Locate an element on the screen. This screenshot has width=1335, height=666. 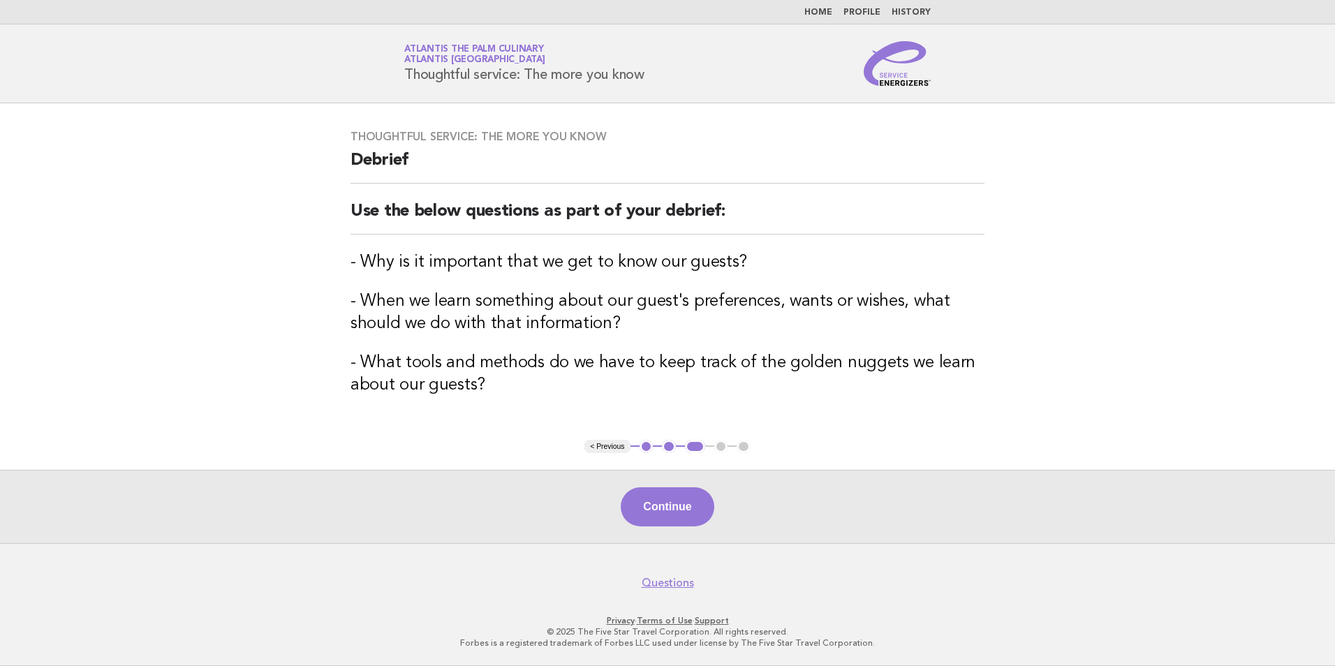
button: Continue is located at coordinates (667, 507).